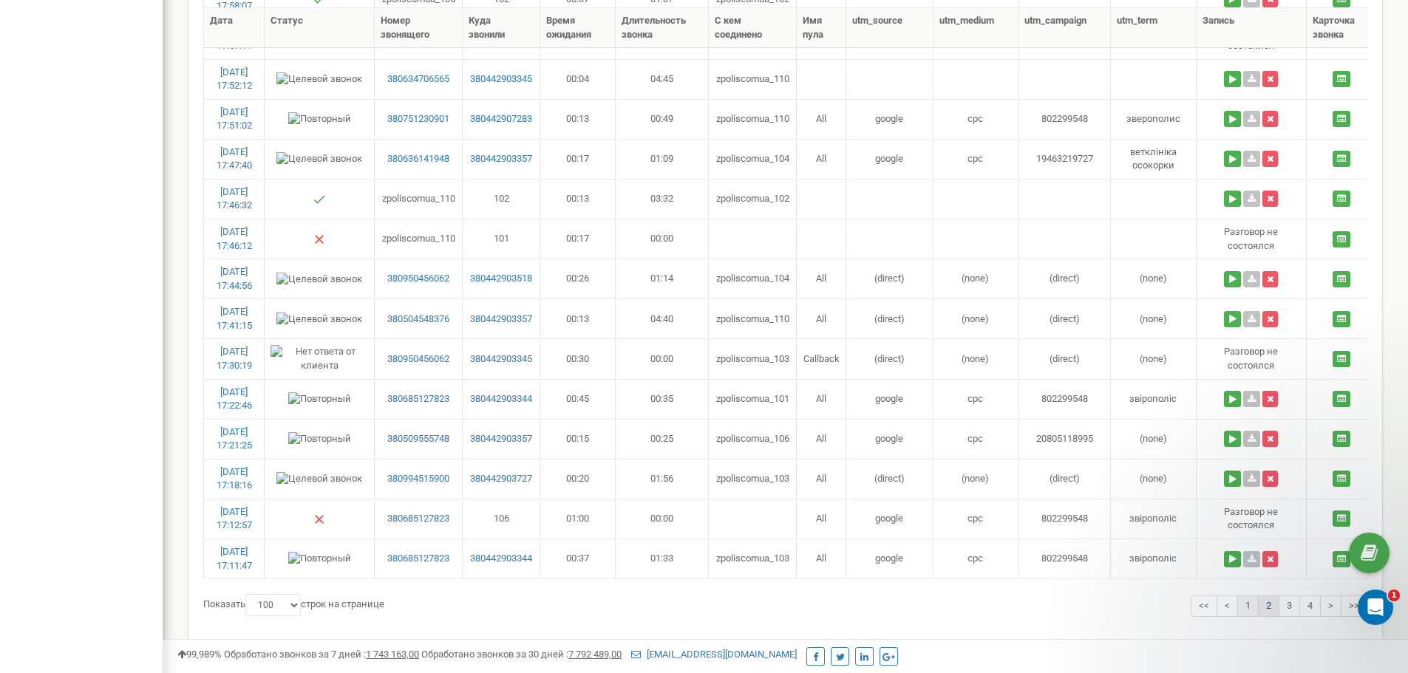  I want to click on u: 1 743 163,00, so click(393, 654).